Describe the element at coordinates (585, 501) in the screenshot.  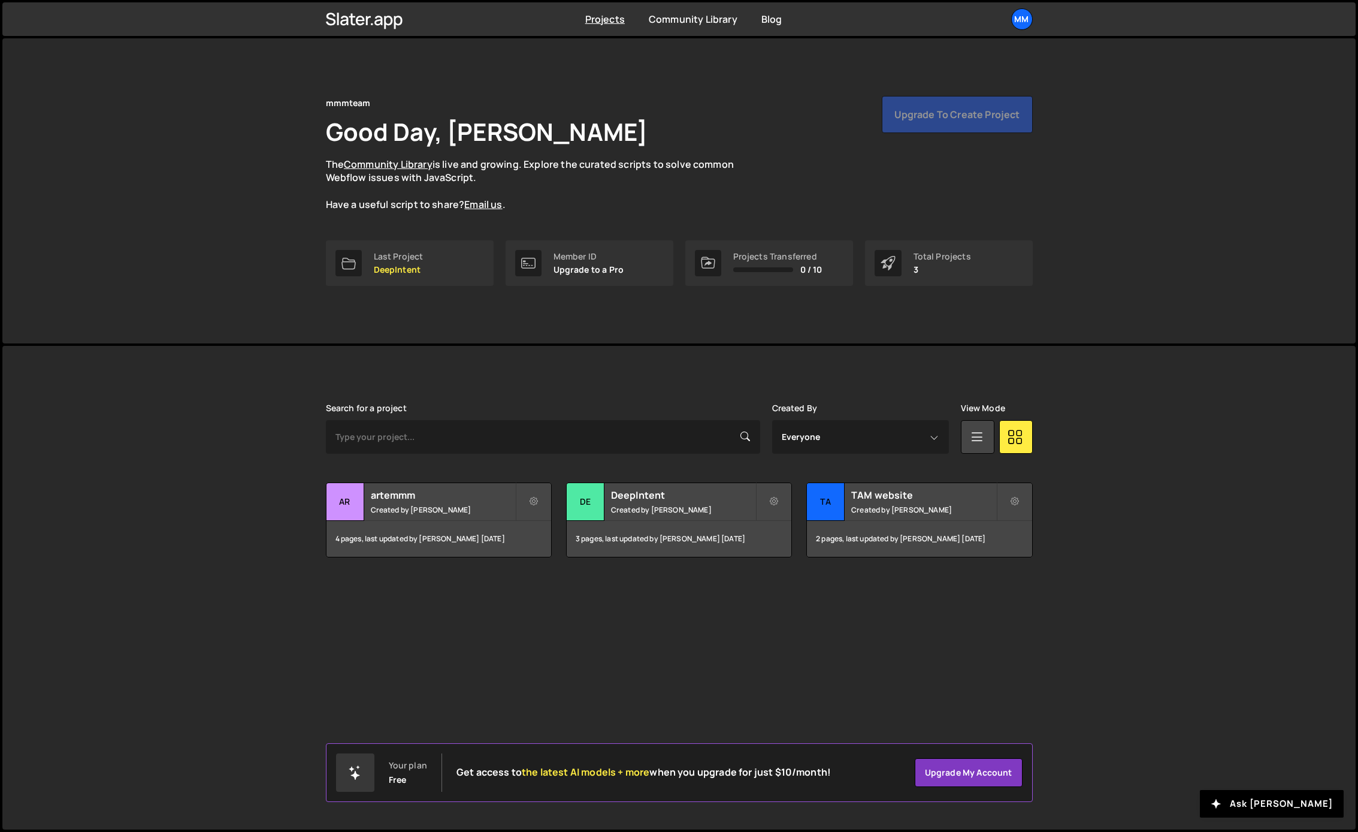
I see `div: De` at that location.